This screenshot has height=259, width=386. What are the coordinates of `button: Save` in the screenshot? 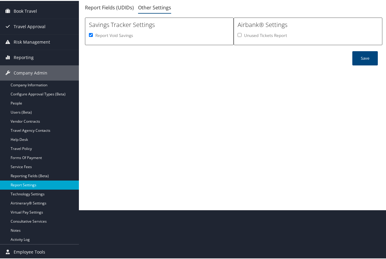 It's located at (365, 57).